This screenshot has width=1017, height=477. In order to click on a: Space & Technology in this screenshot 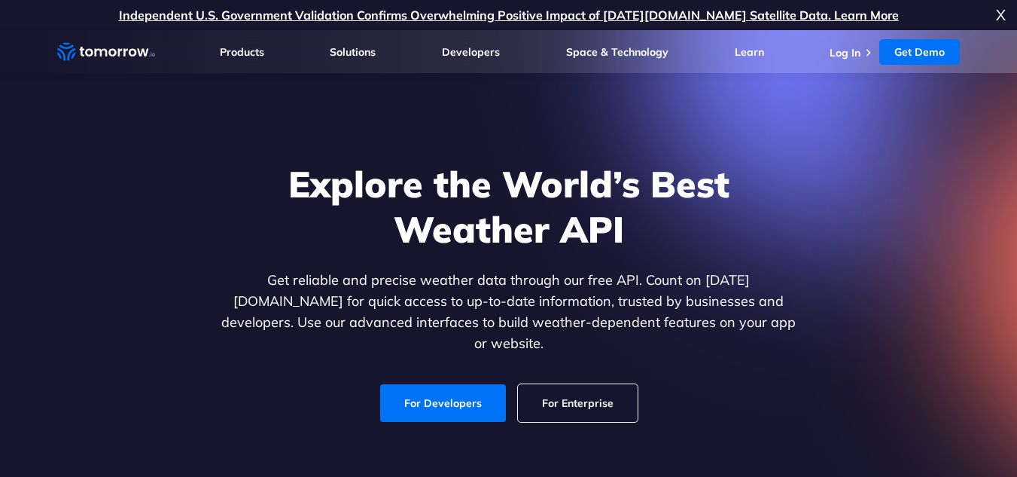, I will do `click(617, 52)`.